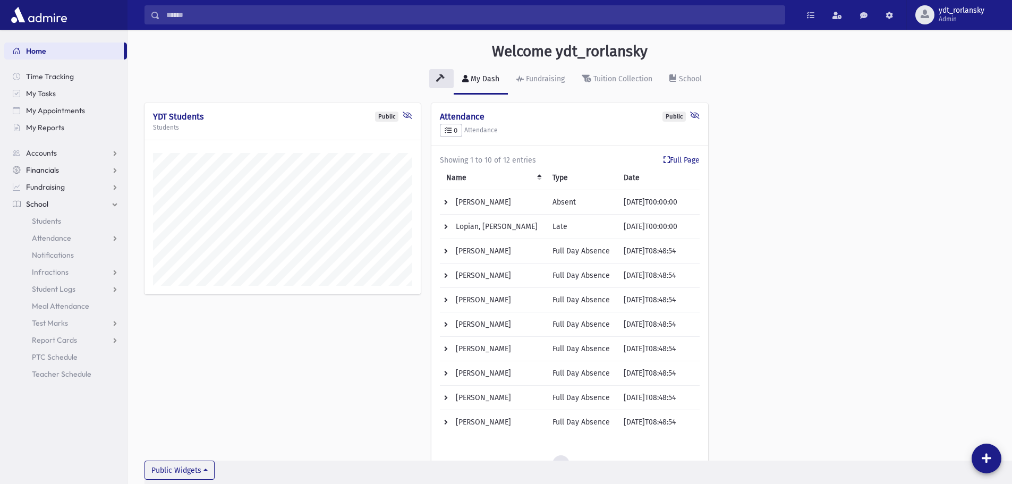 The width and height of the screenshot is (1012, 484). Describe the element at coordinates (689, 79) in the screenshot. I see `div: School` at that location.